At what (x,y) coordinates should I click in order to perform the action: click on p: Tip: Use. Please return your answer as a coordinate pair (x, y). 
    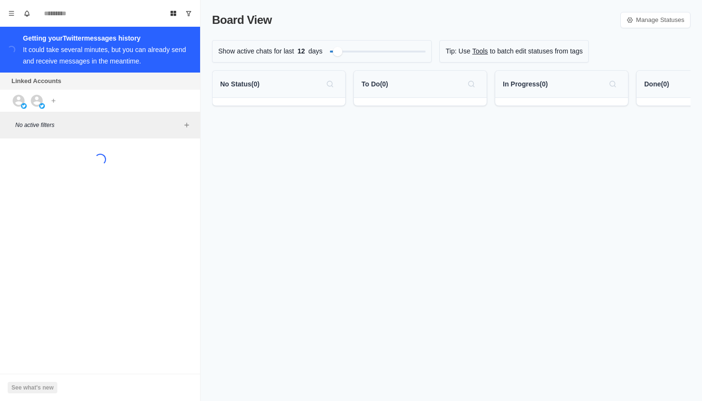
    Looking at the image, I should click on (458, 51).